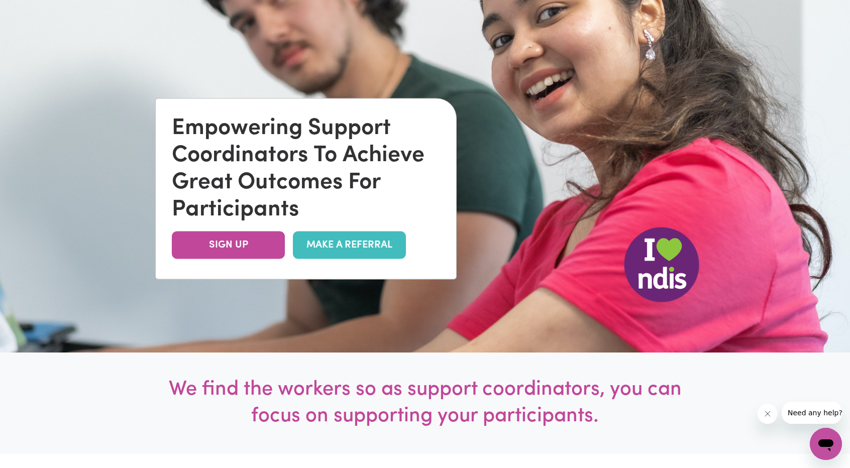  What do you see at coordinates (349, 245) in the screenshot?
I see `a: MAKE A REFERRAL` at bounding box center [349, 245].